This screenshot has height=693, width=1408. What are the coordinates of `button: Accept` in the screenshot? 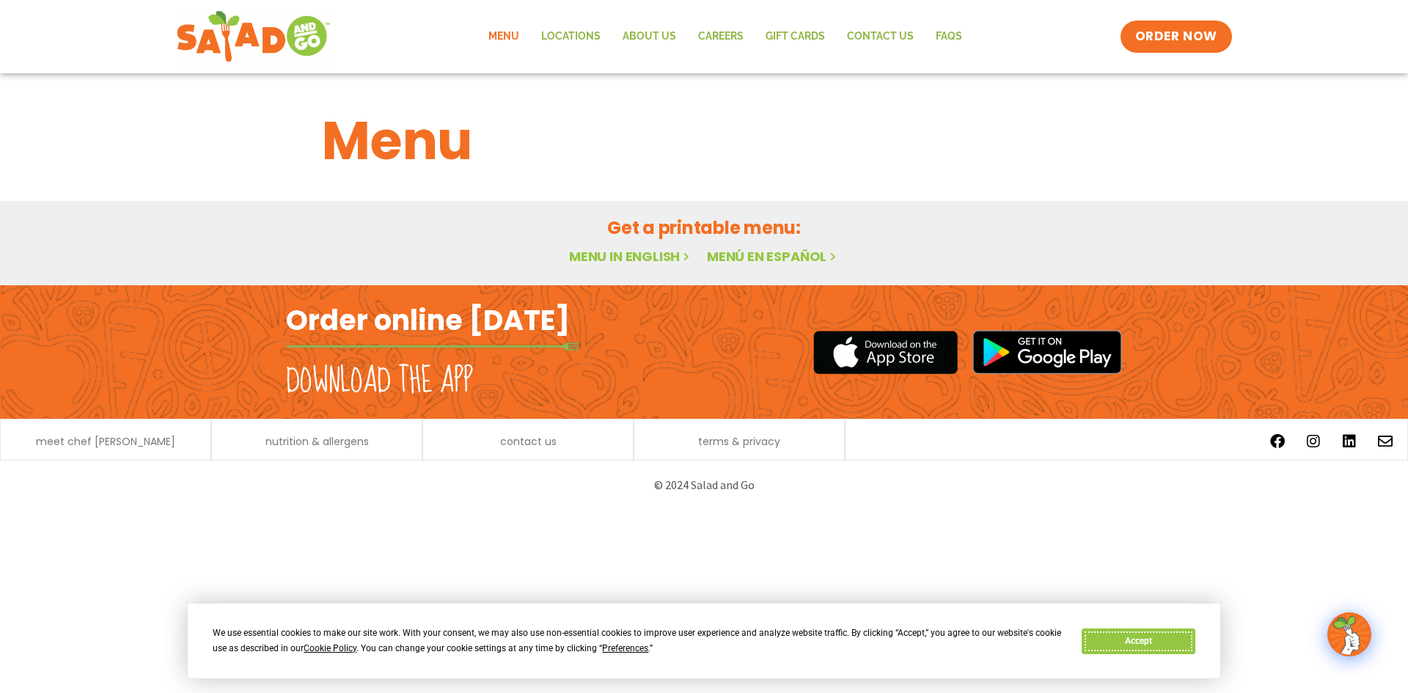 It's located at (1138, 641).